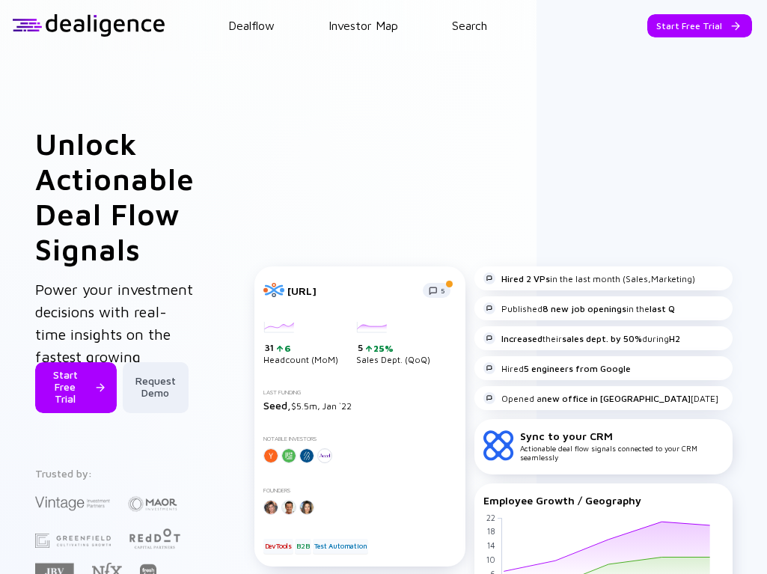  Describe the element at coordinates (557, 368) in the screenshot. I see `div: Hired` at that location.